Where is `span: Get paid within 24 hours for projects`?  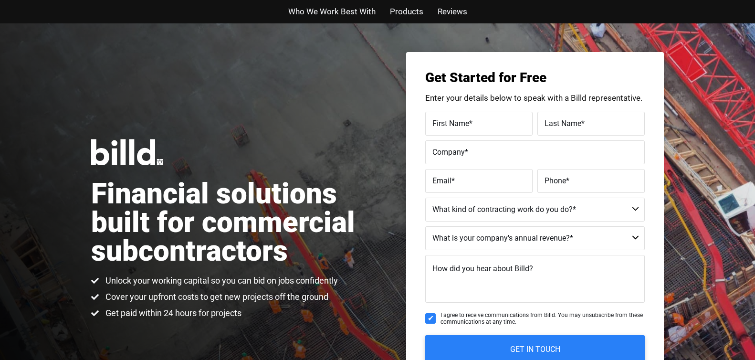
span: Get paid within 24 hours for projects is located at coordinates (172, 313).